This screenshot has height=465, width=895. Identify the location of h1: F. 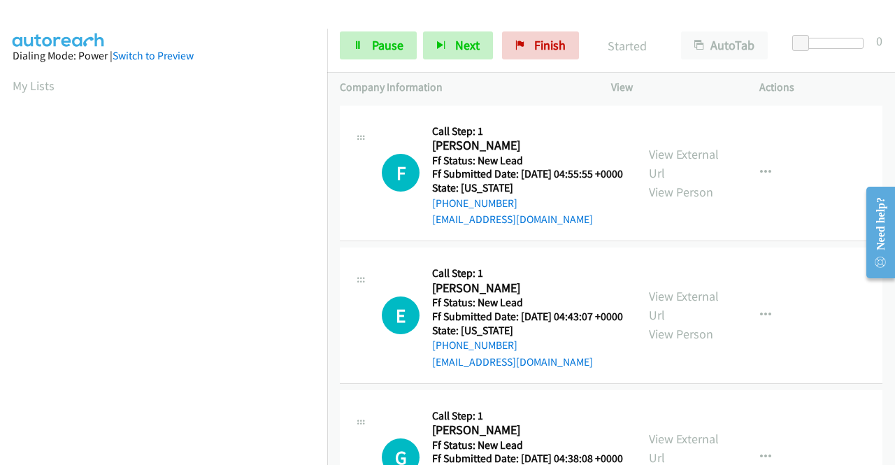
(400, 173).